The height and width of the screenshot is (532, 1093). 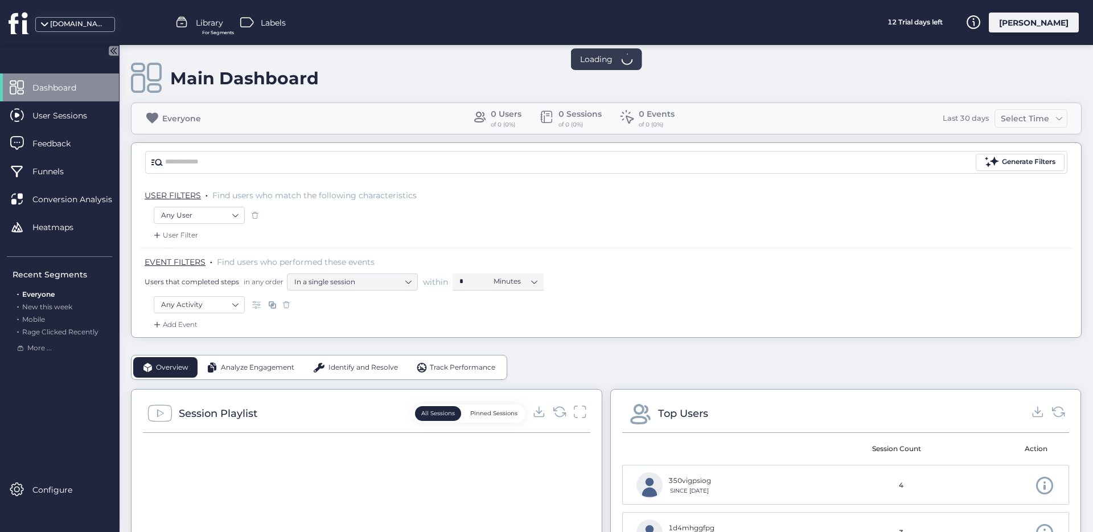 What do you see at coordinates (1020, 162) in the screenshot?
I see `button: Generate Filters` at bounding box center [1020, 162].